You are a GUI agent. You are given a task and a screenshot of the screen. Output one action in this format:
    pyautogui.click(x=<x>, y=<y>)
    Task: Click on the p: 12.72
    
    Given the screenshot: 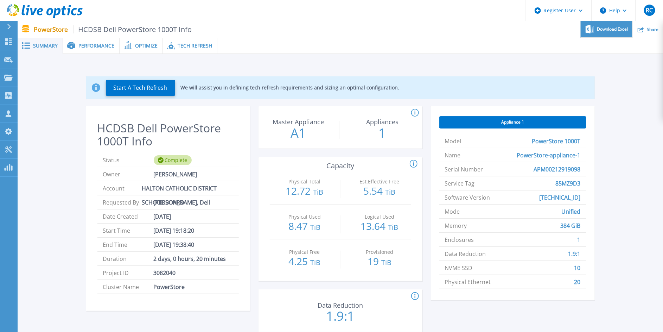 What is the action you would take?
    pyautogui.click(x=305, y=191)
    